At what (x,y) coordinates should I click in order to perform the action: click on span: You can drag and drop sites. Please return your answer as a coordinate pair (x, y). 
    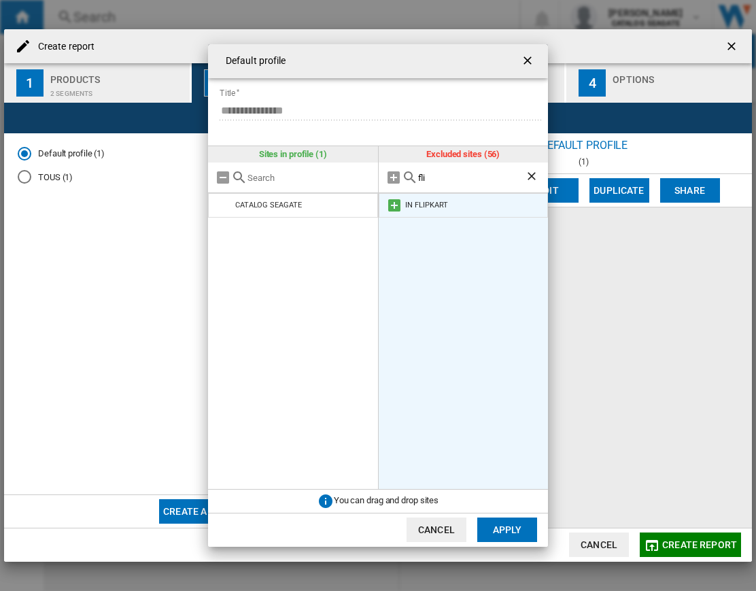
    Looking at the image, I should click on (386, 500).